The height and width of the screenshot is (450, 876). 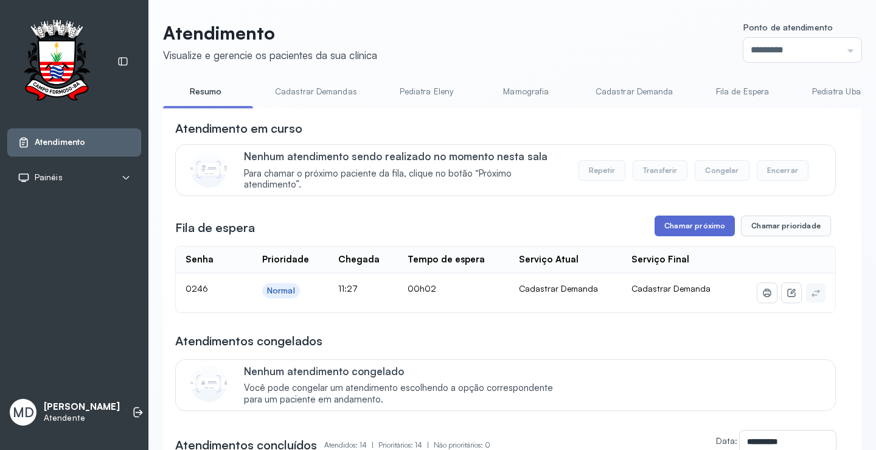 I want to click on a: Atendimento, so click(x=74, y=142).